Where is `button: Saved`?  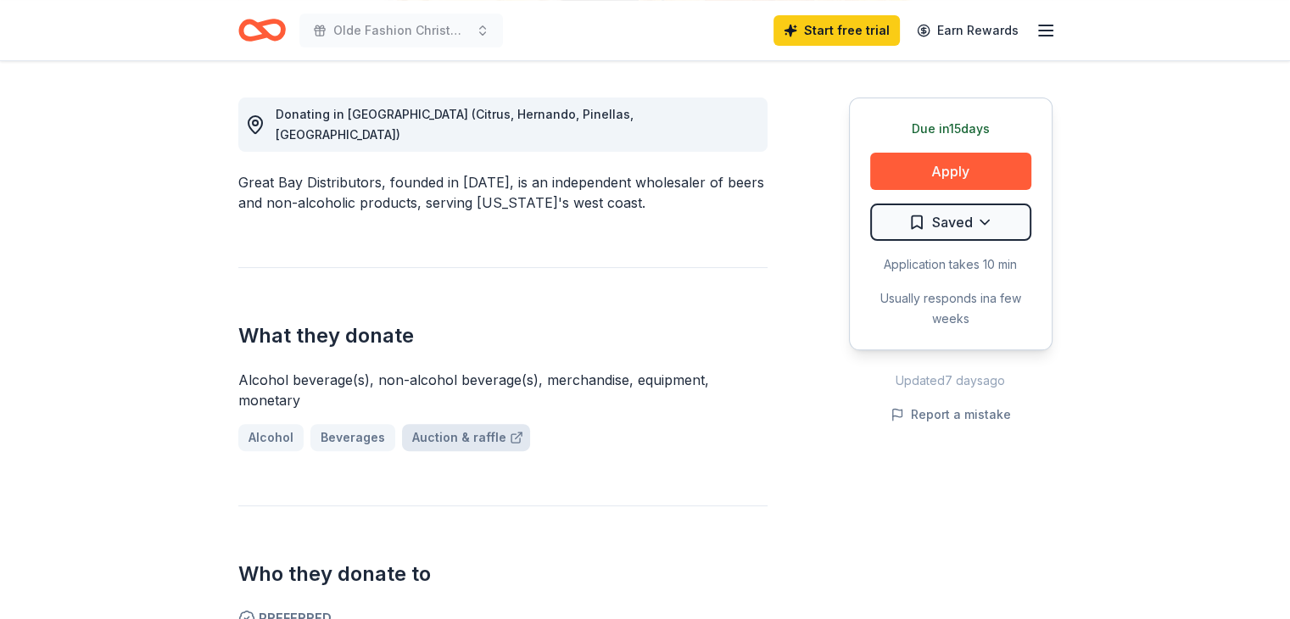 button: Saved is located at coordinates (950, 222).